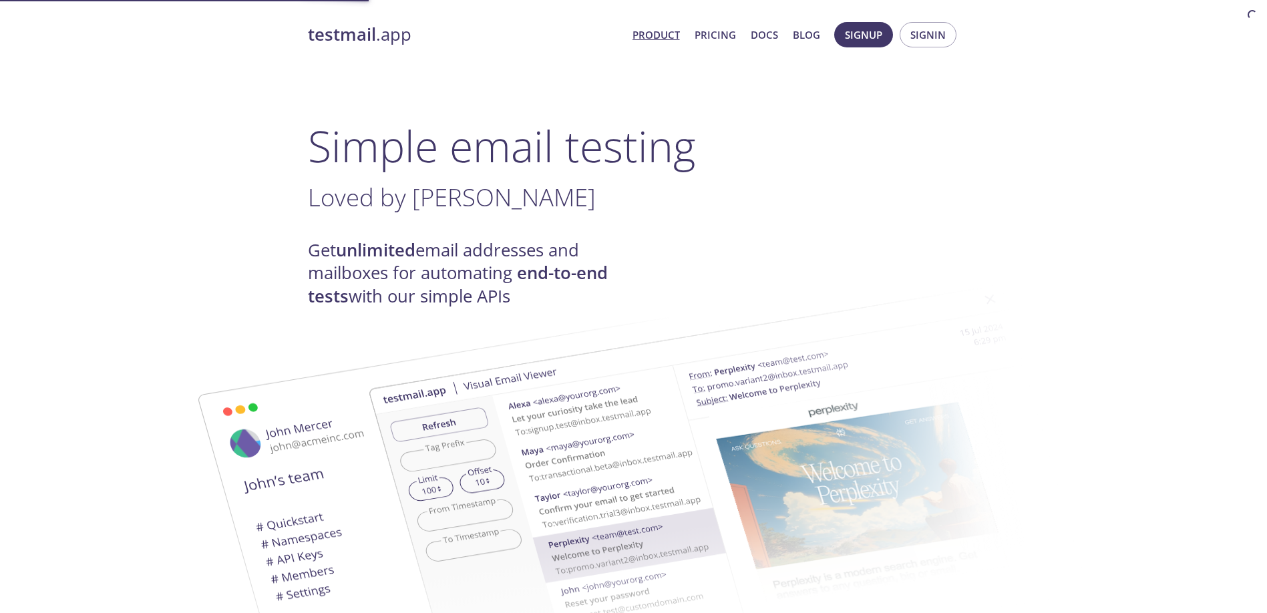 This screenshot has width=1267, height=613. Describe the element at coordinates (656, 35) in the screenshot. I see `a: Product` at that location.